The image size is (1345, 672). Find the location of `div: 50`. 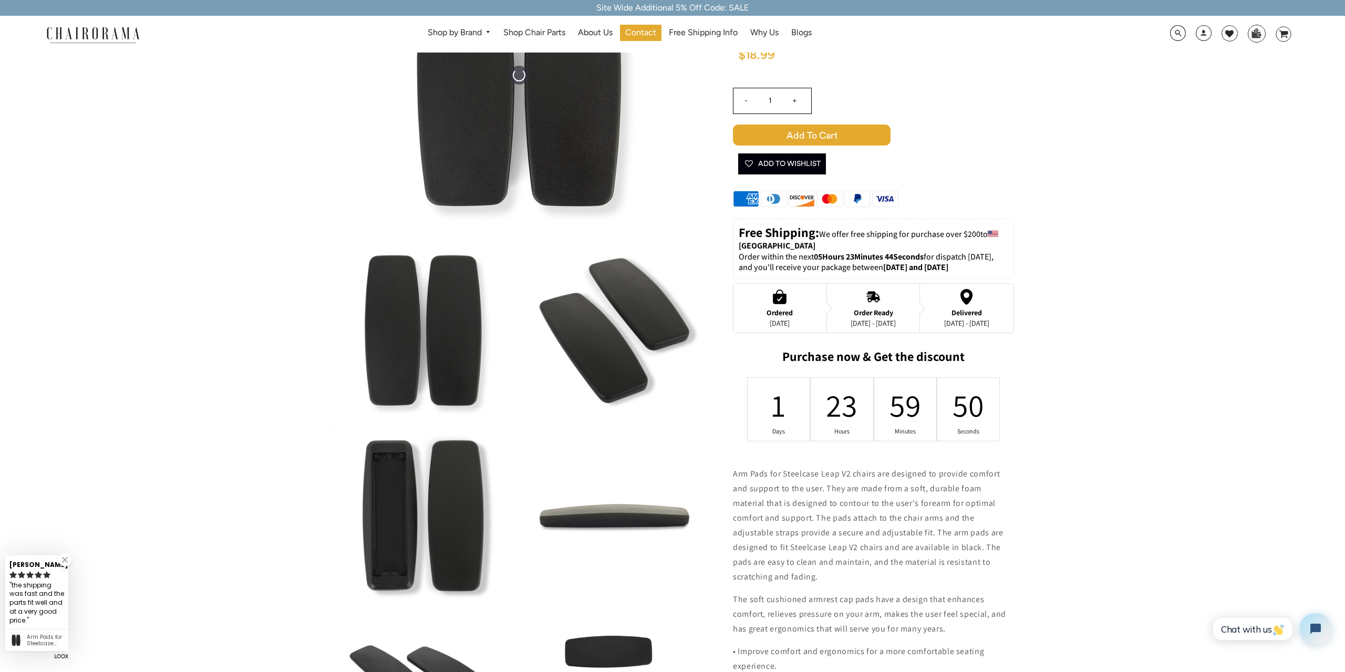

div: 50 is located at coordinates (968, 405).